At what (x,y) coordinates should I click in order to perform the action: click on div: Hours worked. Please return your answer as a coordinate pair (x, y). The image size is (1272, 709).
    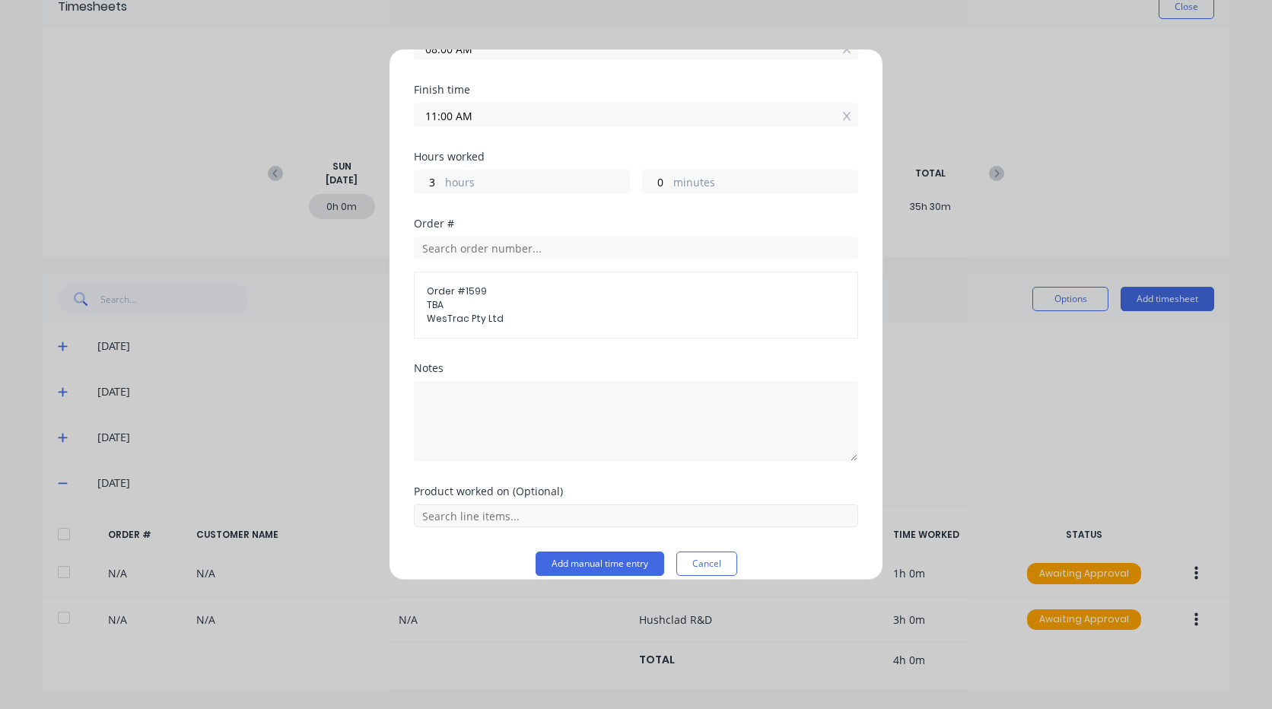
    Looking at the image, I should click on (636, 157).